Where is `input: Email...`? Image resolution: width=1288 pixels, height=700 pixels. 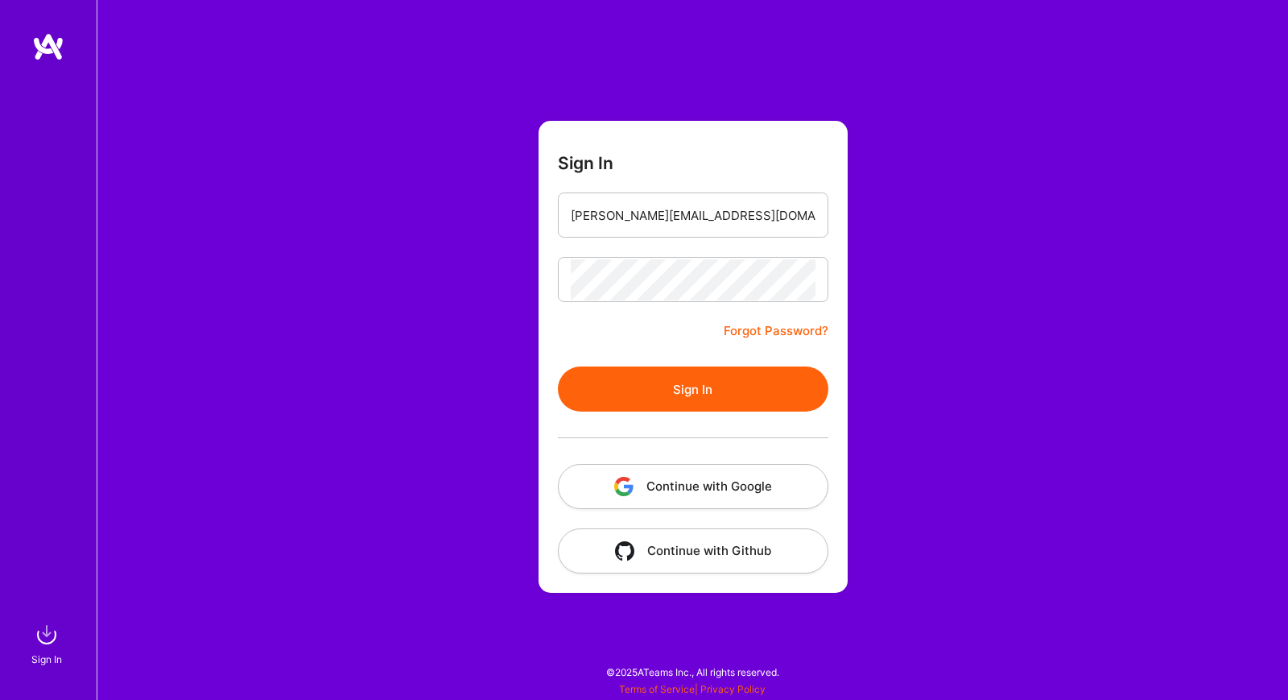
input: Email... is located at coordinates (693, 215).